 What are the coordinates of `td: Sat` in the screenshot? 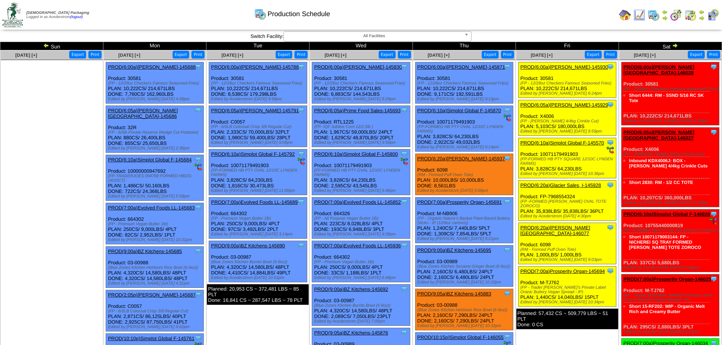 It's located at (670, 46).